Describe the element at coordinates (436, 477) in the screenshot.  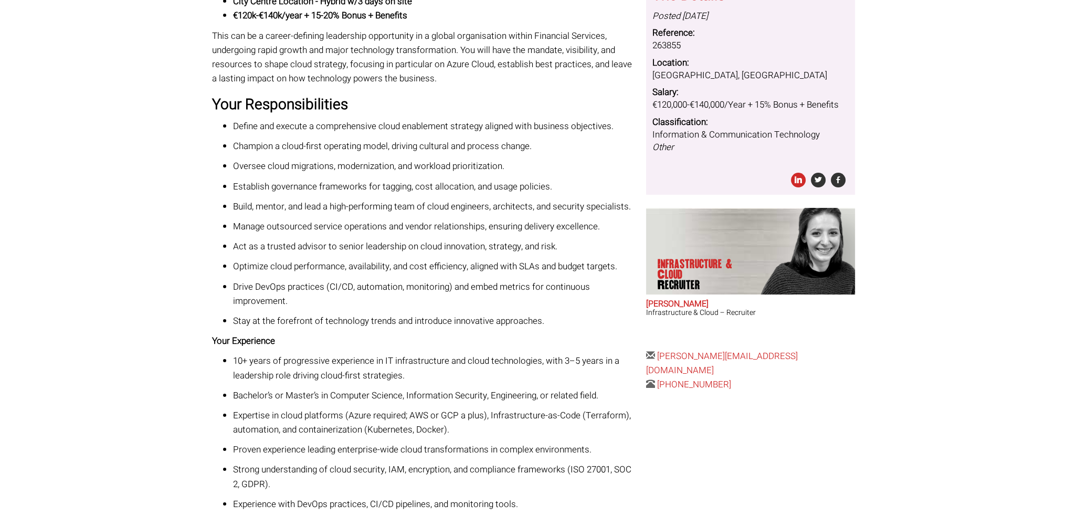
I see `p: Strong understanding of cloud security, IAM, encryption, and compliance frameworks (ISO 27001, SO...` at that location.